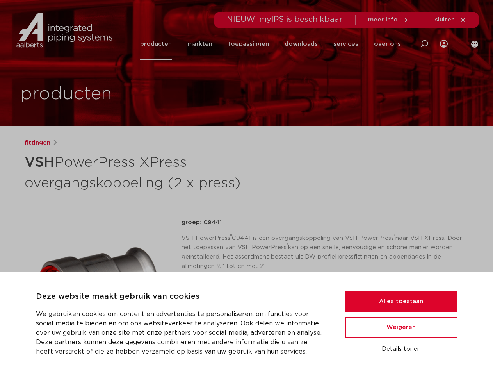 Image resolution: width=493 pixels, height=375 pixels. Describe the element at coordinates (346, 44) in the screenshot. I see `a: services` at that location.